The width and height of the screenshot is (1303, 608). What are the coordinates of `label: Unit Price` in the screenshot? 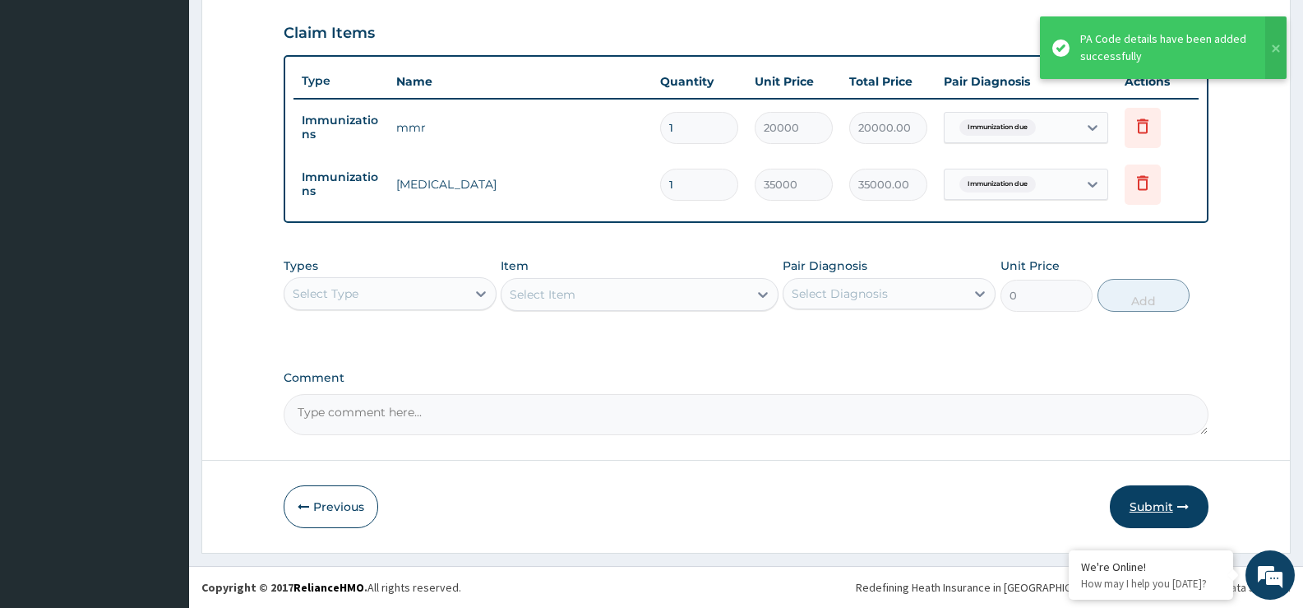 It's located at (1030, 266).